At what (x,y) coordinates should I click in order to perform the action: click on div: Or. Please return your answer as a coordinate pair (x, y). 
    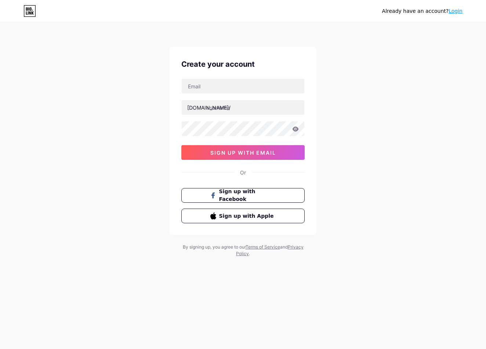
    Looking at the image, I should click on (243, 172).